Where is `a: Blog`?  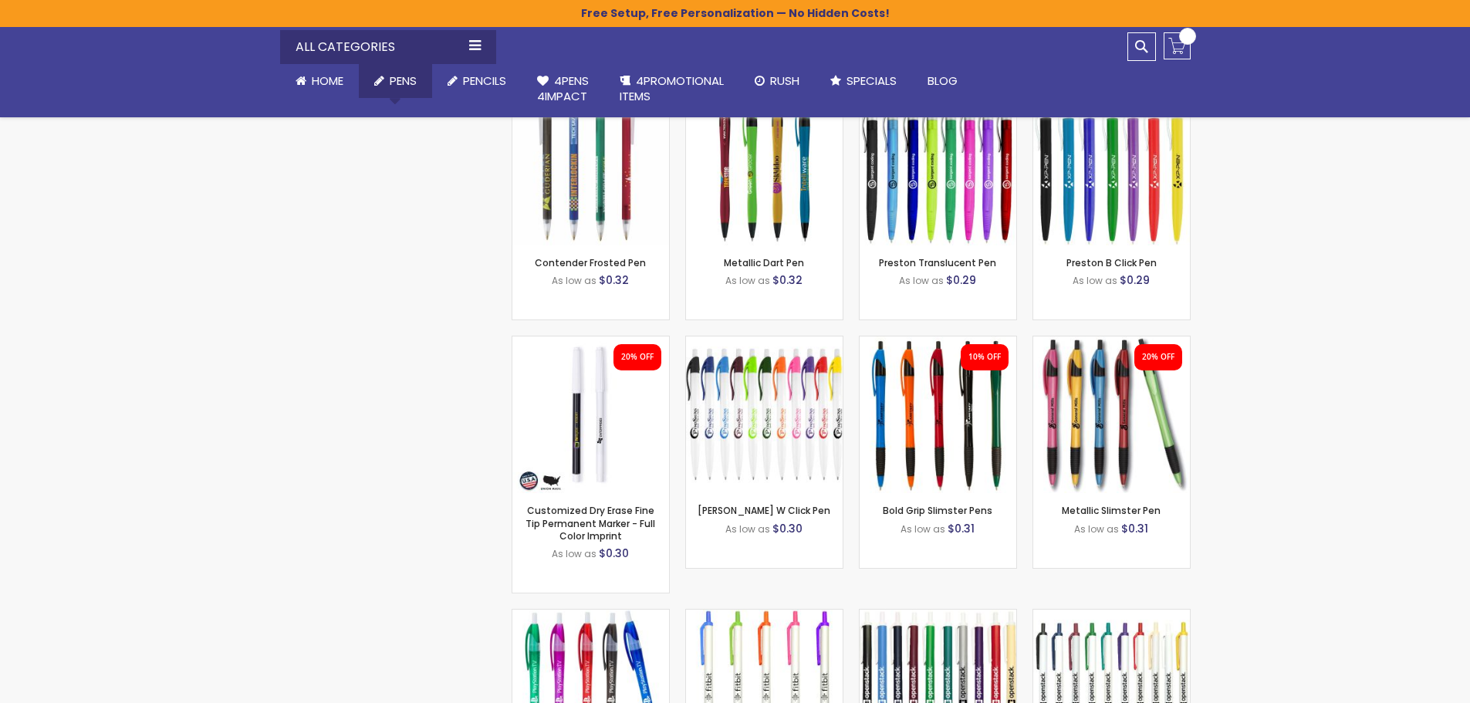
a: Blog is located at coordinates (942, 81).